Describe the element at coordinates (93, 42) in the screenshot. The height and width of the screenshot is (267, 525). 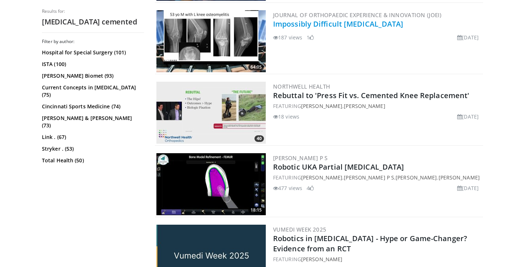
I see `h3: Filter by author:` at that location.